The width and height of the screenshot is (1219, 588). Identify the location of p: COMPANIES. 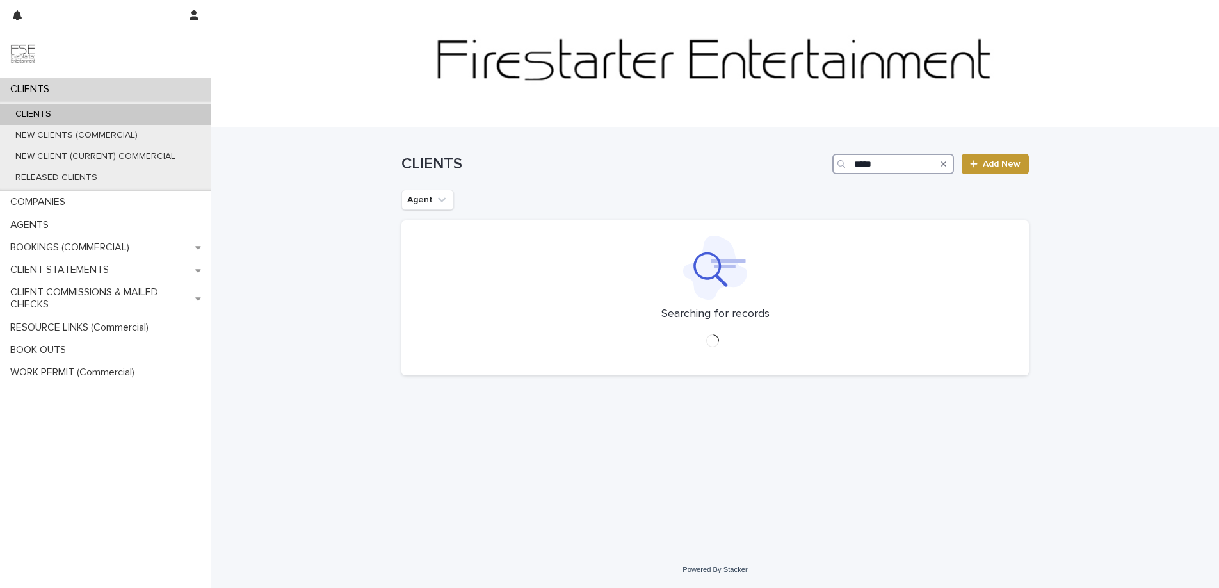
(40, 202).